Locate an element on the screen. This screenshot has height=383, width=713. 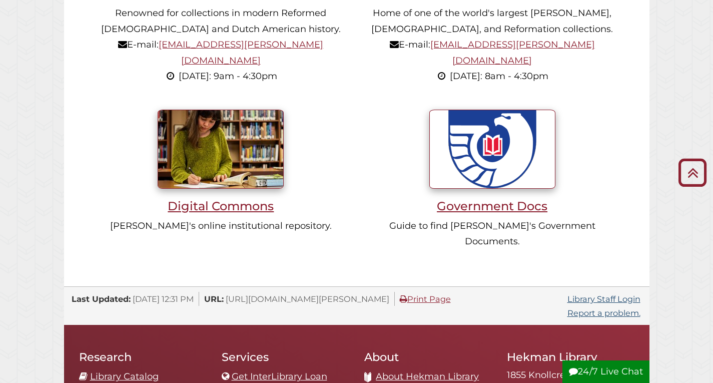
img: Student writing inside library is located at coordinates (221, 149).